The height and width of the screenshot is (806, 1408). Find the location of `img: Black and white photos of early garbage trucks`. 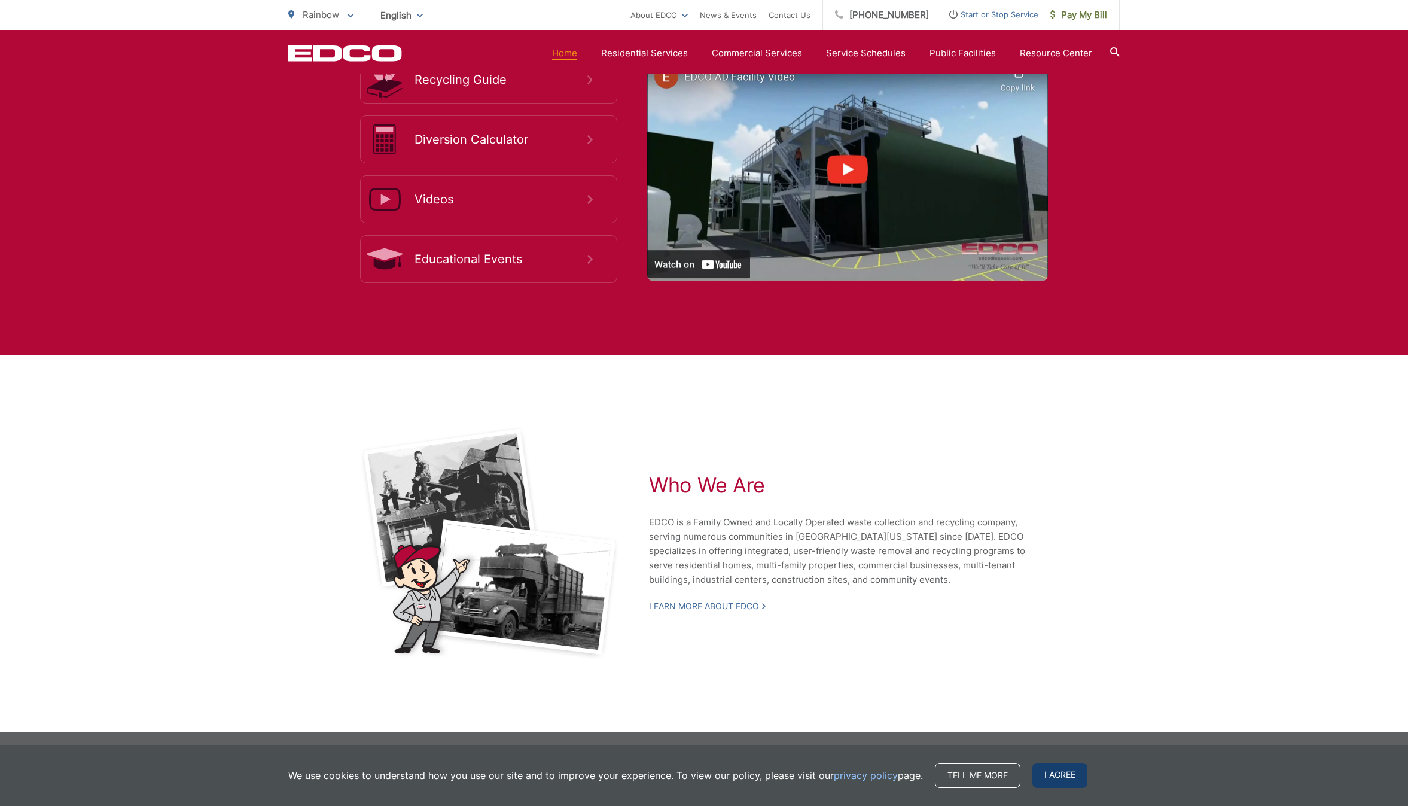

img: Black and white photos of early garbage trucks is located at coordinates (489, 543).